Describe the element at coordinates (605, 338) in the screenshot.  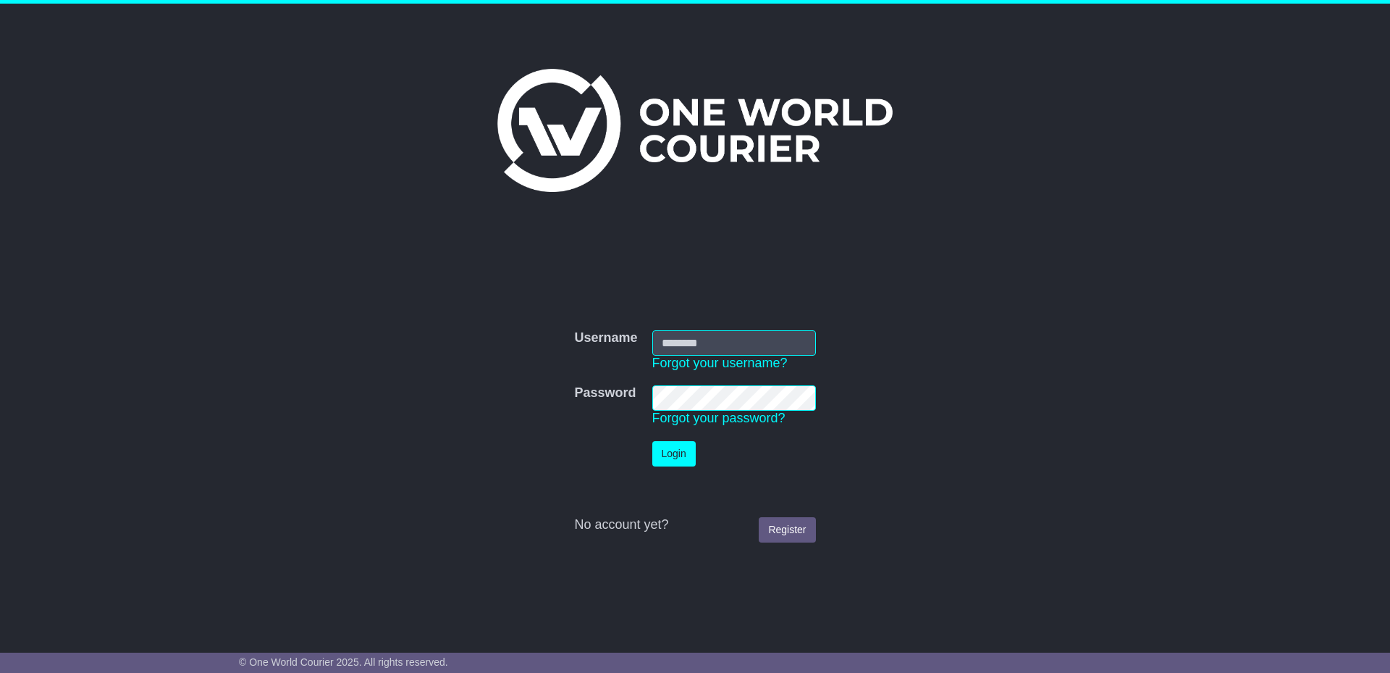
I see `label: Username` at that location.